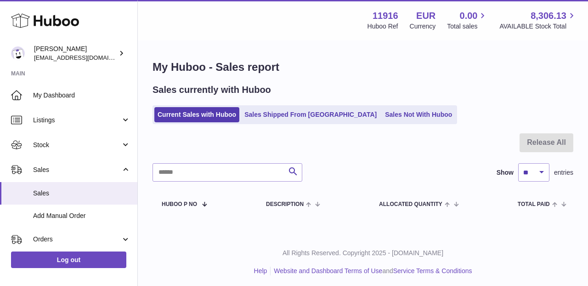 The image size is (588, 286). Describe the element at coordinates (328, 270) in the screenshot. I see `a: Website and Dashboard Terms of Use` at that location.